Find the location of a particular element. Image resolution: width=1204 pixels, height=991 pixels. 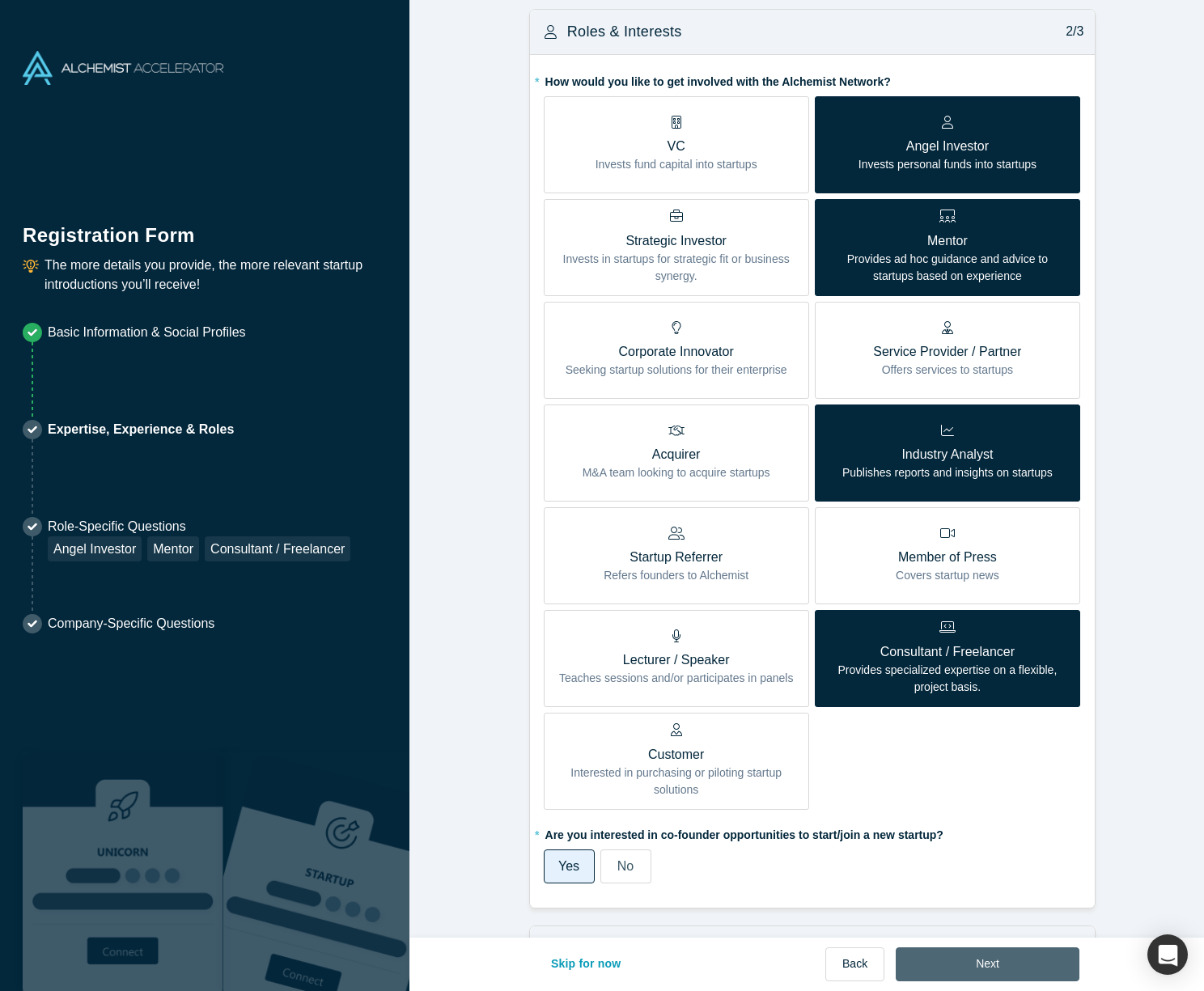

div: Angel Investor is located at coordinates (95, 548).